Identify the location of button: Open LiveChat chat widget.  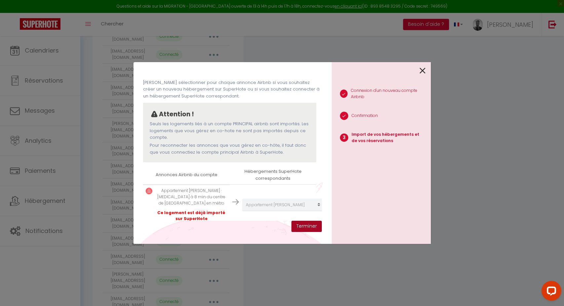
(15, 13).